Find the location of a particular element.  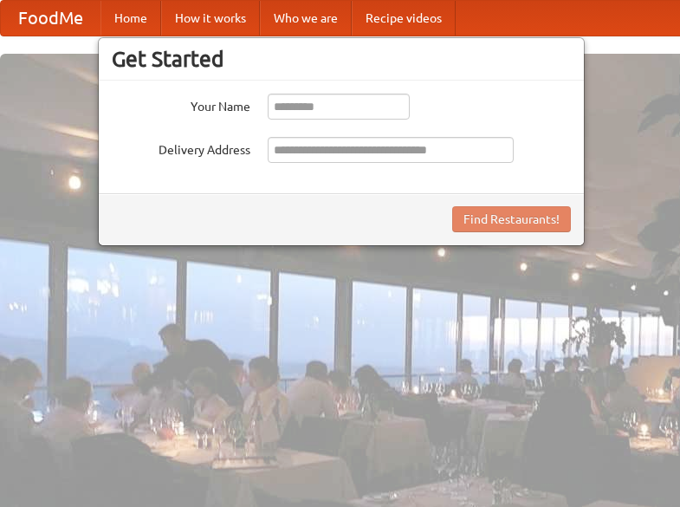

label: Delivery Address is located at coordinates (181, 147).